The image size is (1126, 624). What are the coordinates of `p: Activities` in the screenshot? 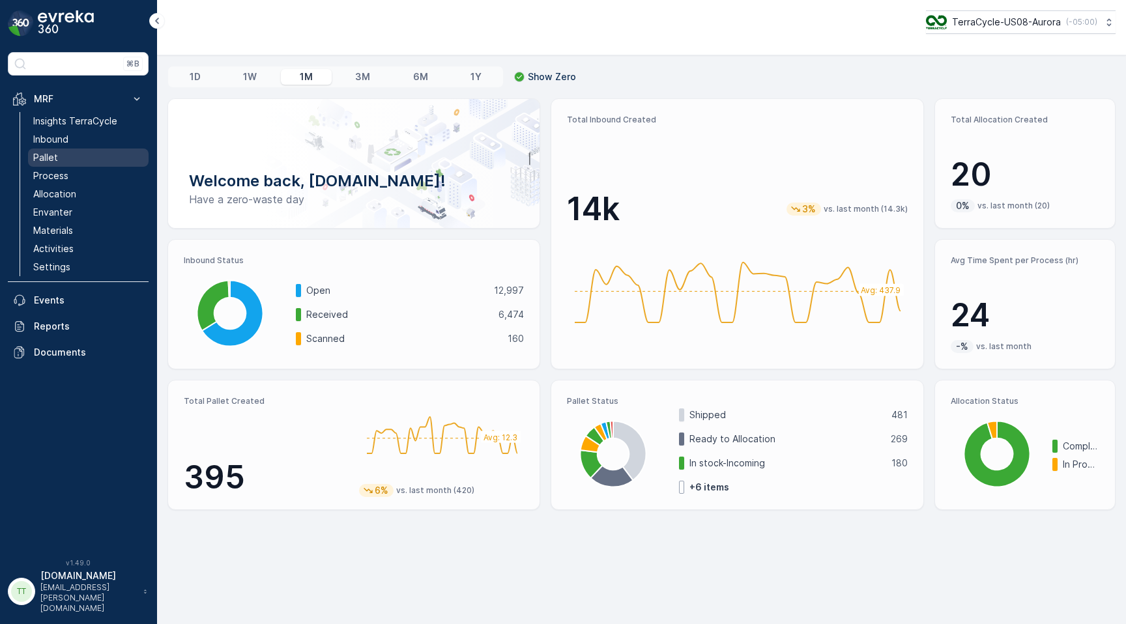 It's located at (53, 249).